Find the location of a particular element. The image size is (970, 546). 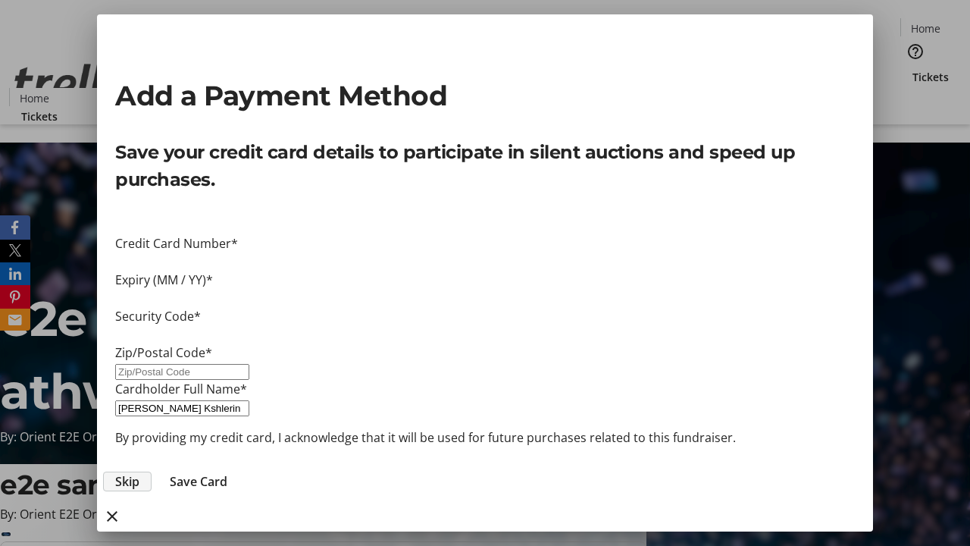

label: Cardholder Full Name* is located at coordinates (181, 389).